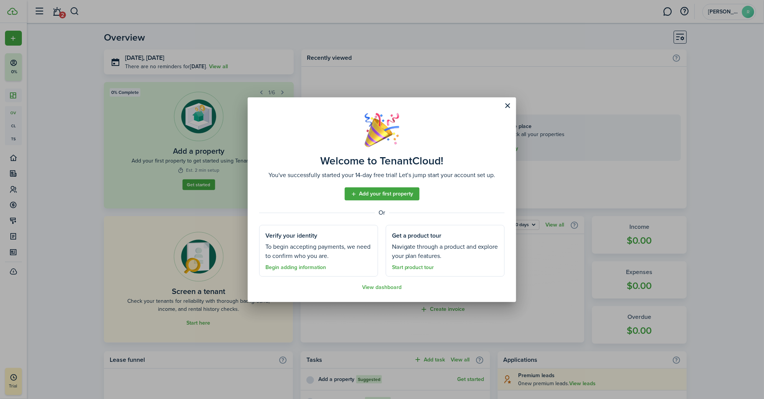 The height and width of the screenshot is (399, 764). What do you see at coordinates (296, 268) in the screenshot?
I see `a: Begin adding information` at bounding box center [296, 268].